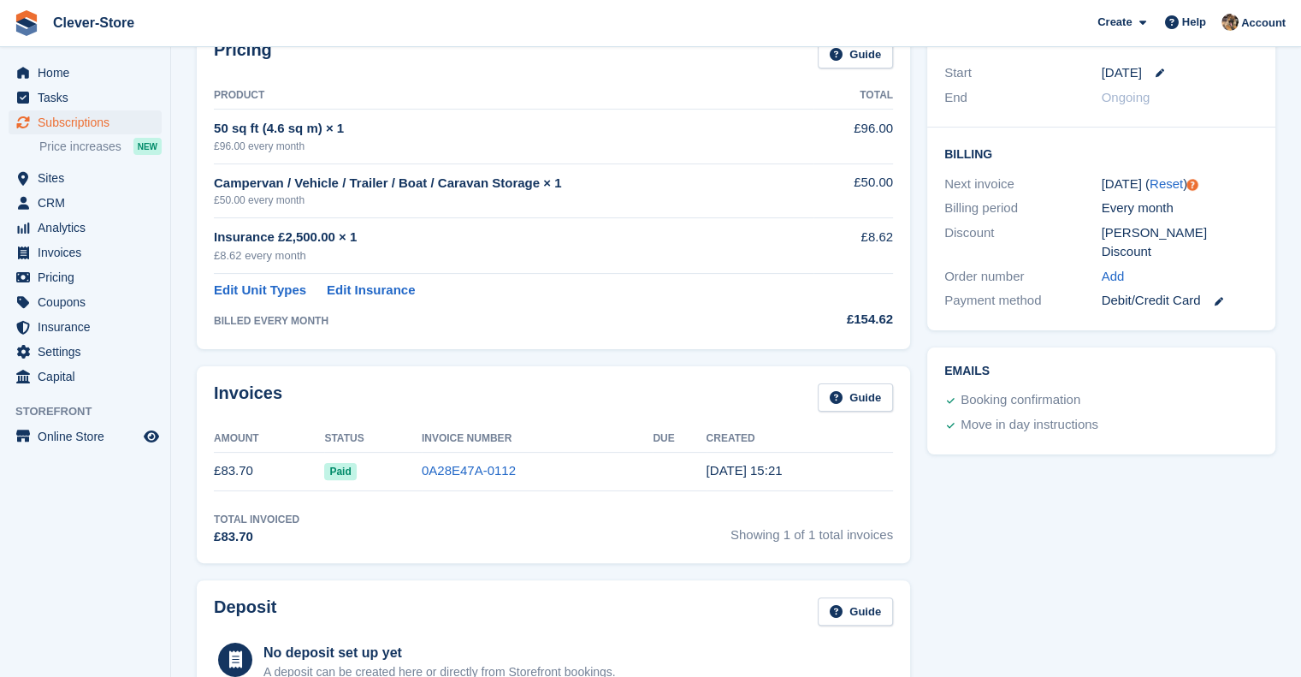 This screenshot has height=677, width=1301. Describe the element at coordinates (853, 96) in the screenshot. I see `th: Total` at that location.